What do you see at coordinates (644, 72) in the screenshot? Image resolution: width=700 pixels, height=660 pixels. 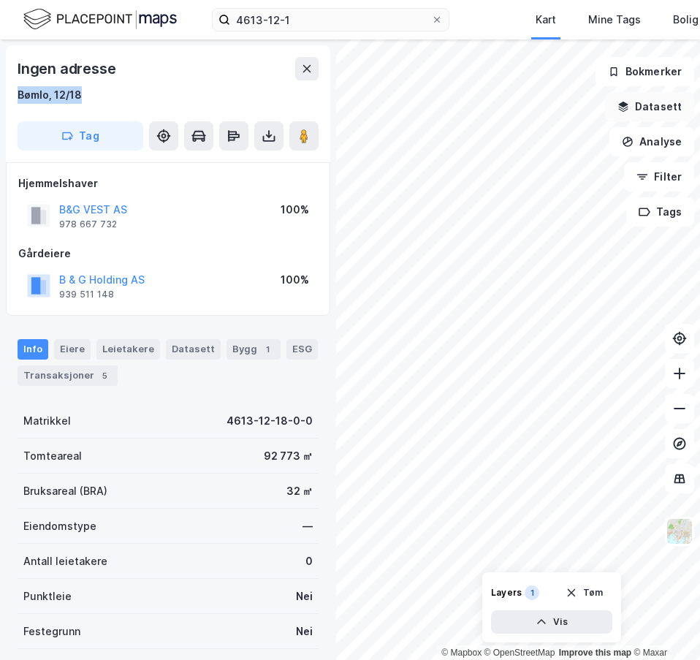 I see `button: Bokmerker` at bounding box center [644, 72].